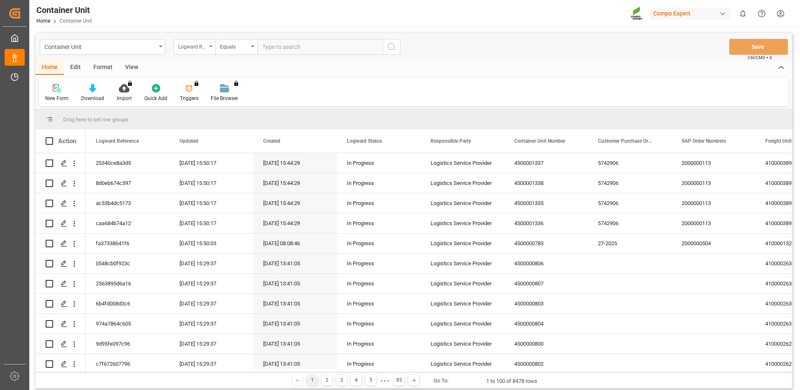 The image size is (800, 390). Describe the element at coordinates (57, 98) in the screenshot. I see `div: New Form` at that location.